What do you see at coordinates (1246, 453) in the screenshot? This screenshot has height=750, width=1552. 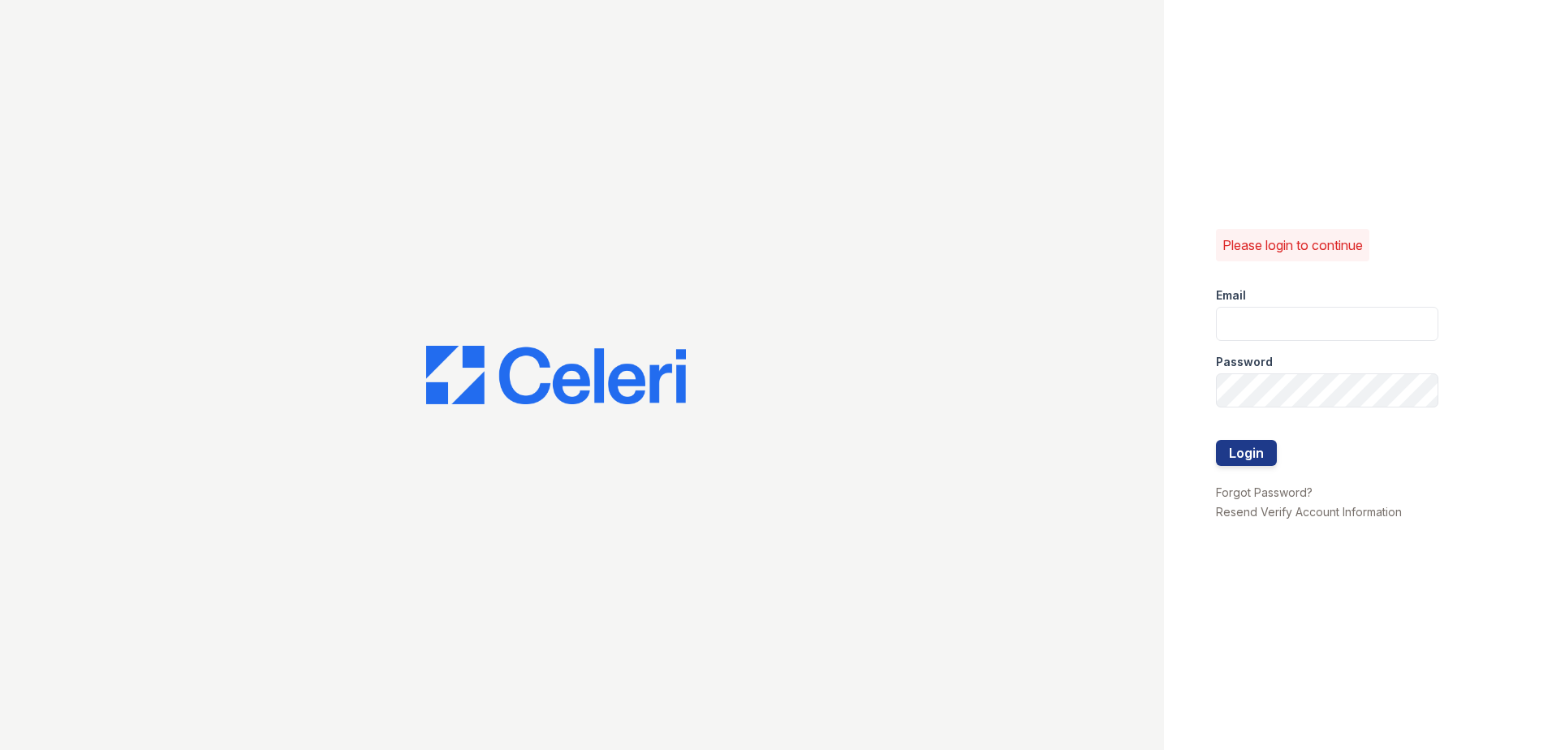 I see `button: Login` at bounding box center [1246, 453].